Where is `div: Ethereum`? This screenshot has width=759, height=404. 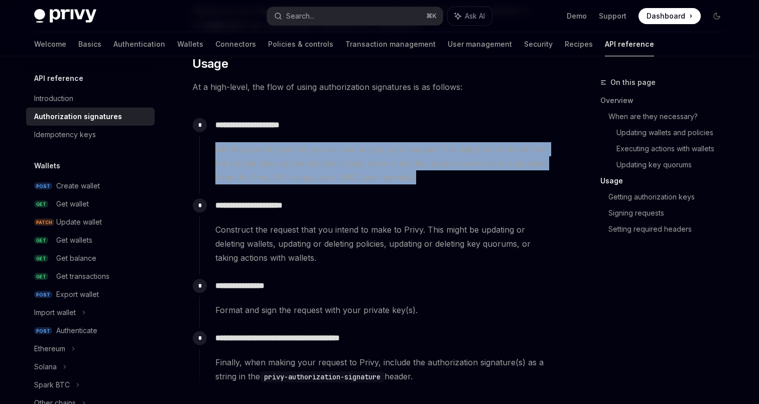 div: Ethereum is located at coordinates (50, 348).